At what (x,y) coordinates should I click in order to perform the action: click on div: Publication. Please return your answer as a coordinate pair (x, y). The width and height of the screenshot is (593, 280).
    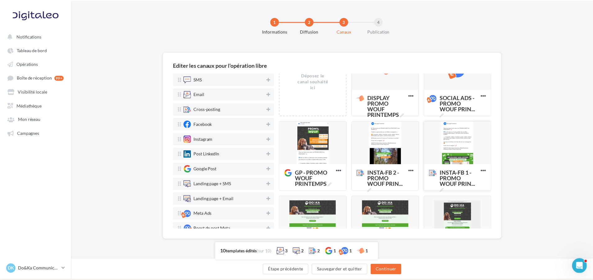
    Looking at the image, I should click on (380, 32).